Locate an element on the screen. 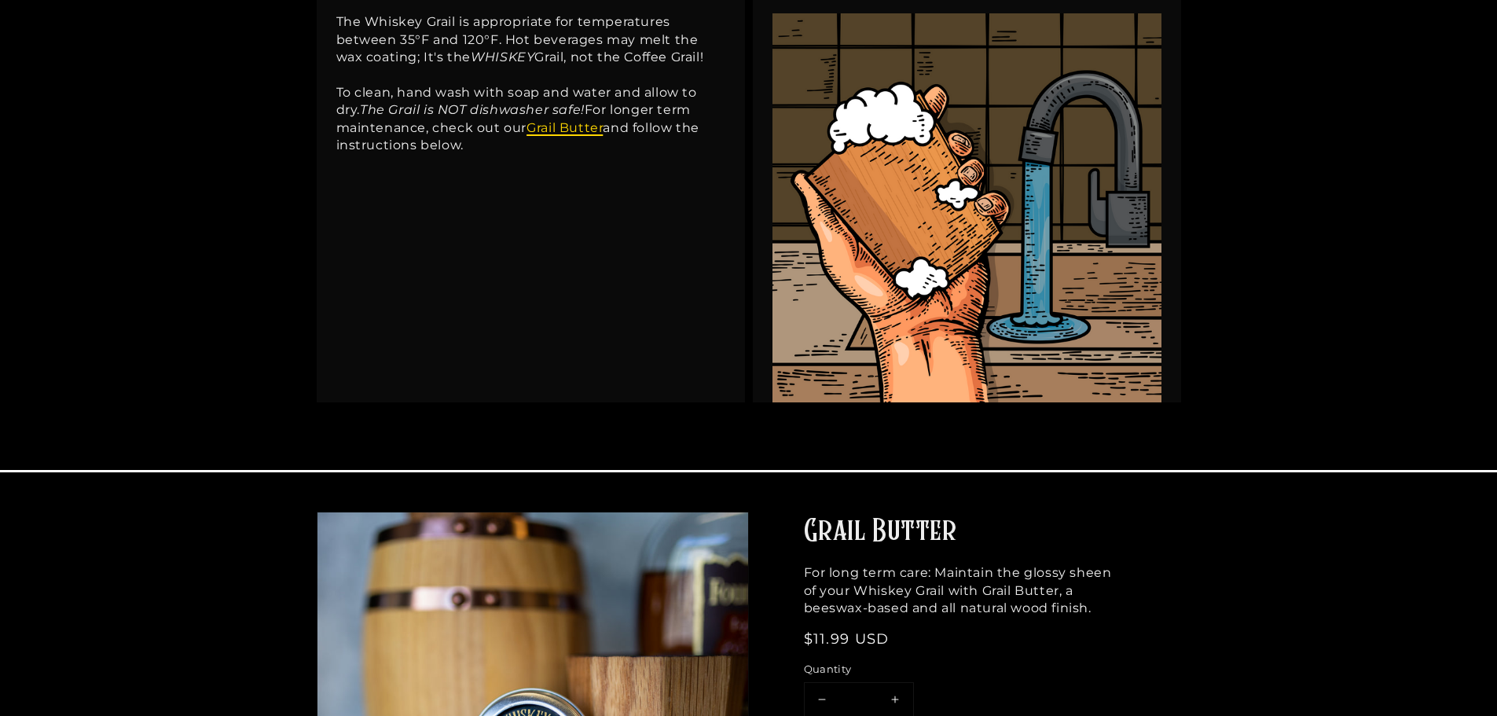 The image size is (1497, 716). a: Grail Butter is located at coordinates (564, 127).